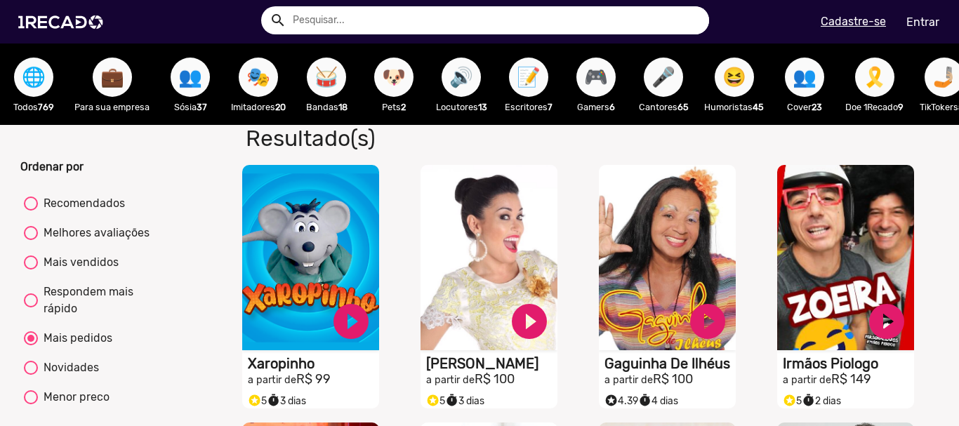  What do you see at coordinates (734, 107) in the screenshot?
I see `p: Humoristas` at bounding box center [734, 107].